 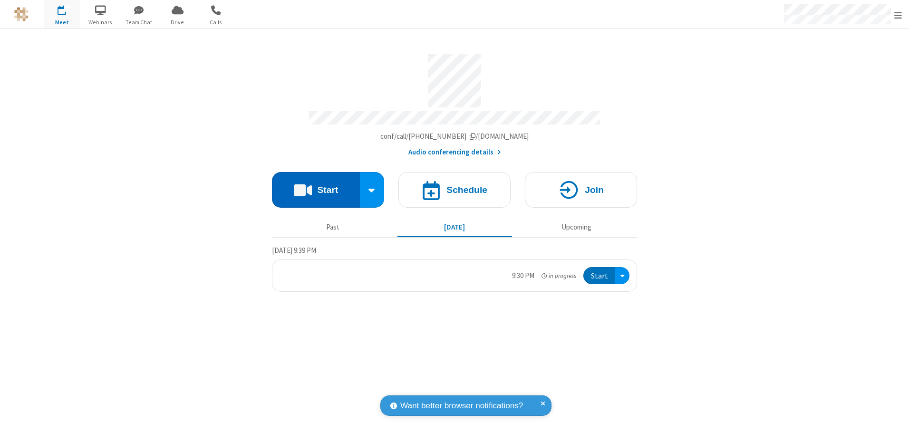 I want to click on div: Open menu, so click(x=623, y=276).